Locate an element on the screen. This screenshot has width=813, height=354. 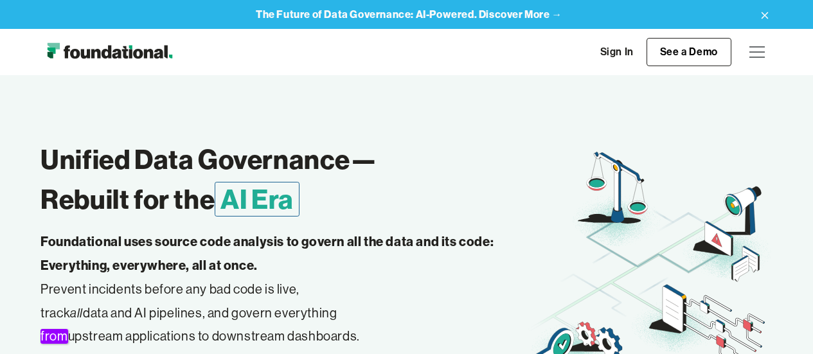
hm: from is located at coordinates (54, 336).